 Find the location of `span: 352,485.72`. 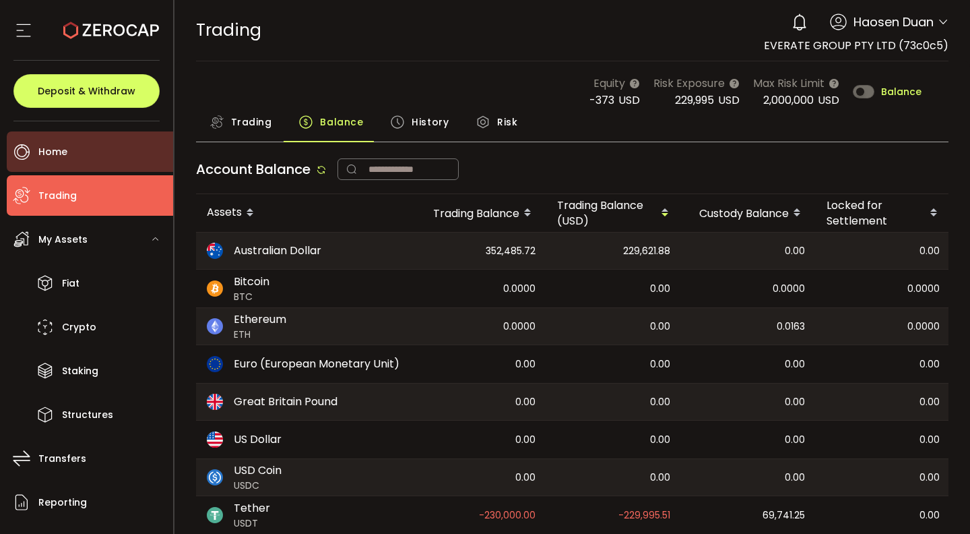

span: 352,485.72 is located at coordinates (511, 251).